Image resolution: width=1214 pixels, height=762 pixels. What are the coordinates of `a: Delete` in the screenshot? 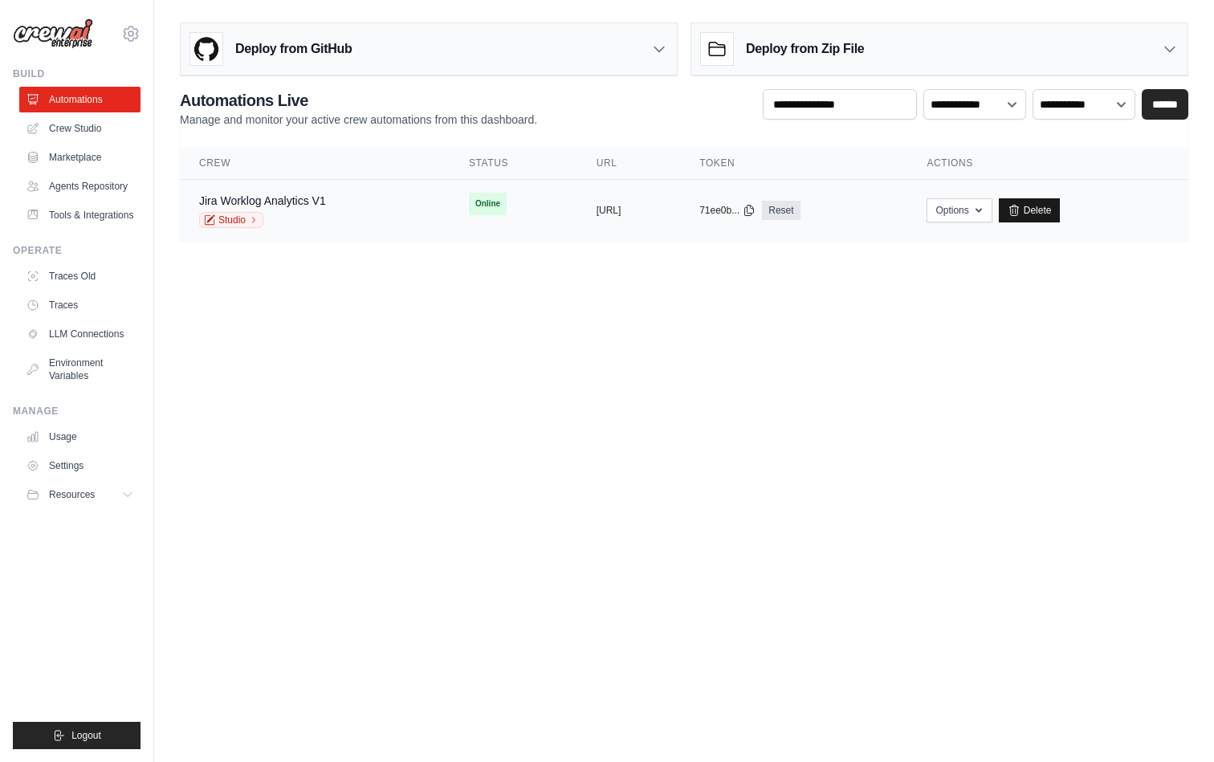 It's located at (1029, 210).